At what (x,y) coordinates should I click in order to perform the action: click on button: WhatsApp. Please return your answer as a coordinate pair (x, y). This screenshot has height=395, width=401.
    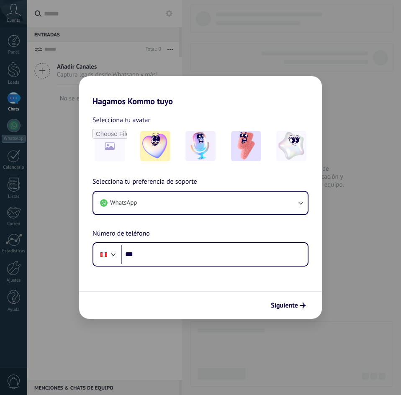
    Looking at the image, I should click on (200, 203).